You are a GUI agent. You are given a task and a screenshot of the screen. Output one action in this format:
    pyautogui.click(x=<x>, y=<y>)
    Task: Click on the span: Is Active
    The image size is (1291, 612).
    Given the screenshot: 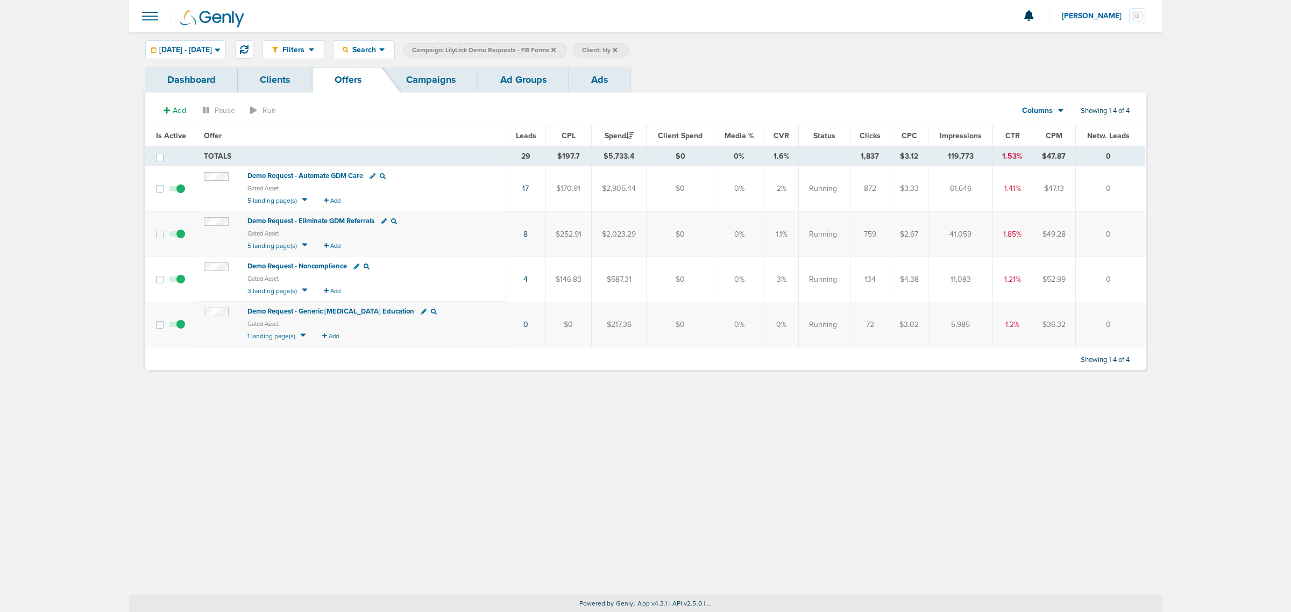 What is the action you would take?
    pyautogui.click(x=171, y=136)
    